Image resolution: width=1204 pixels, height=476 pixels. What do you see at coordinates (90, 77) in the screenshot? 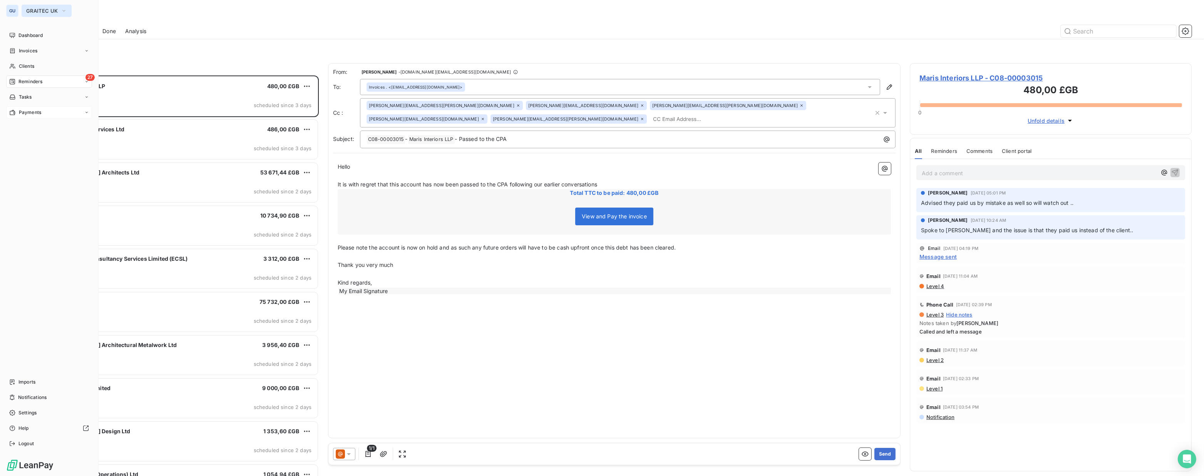
I see `span: 27` at bounding box center [90, 77].